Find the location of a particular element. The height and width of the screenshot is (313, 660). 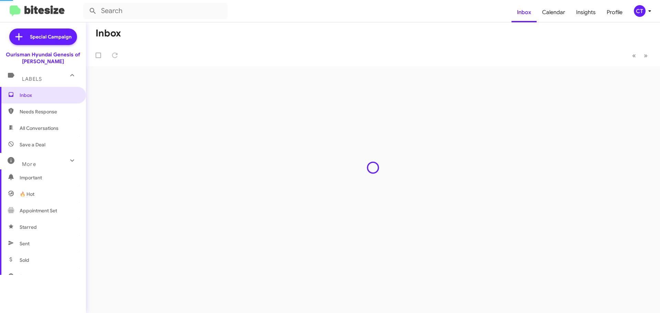

span: Appointment Set is located at coordinates (38, 211).